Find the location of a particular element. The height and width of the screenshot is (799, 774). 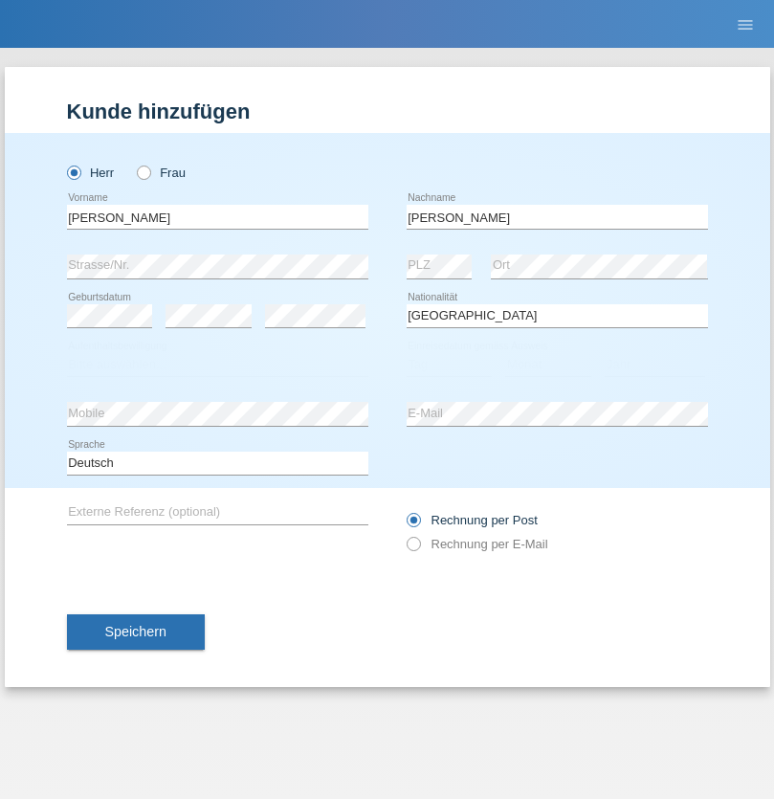

span: Speichern is located at coordinates (136, 632).